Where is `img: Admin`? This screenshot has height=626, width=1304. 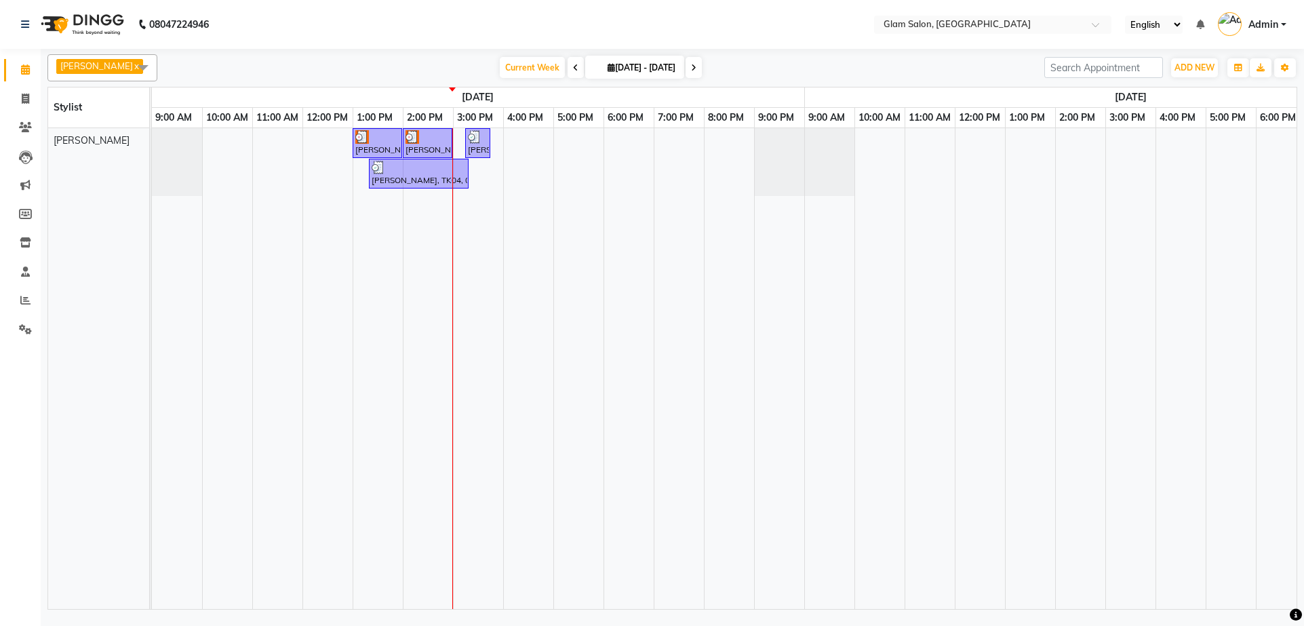 img: Admin is located at coordinates (1230, 24).